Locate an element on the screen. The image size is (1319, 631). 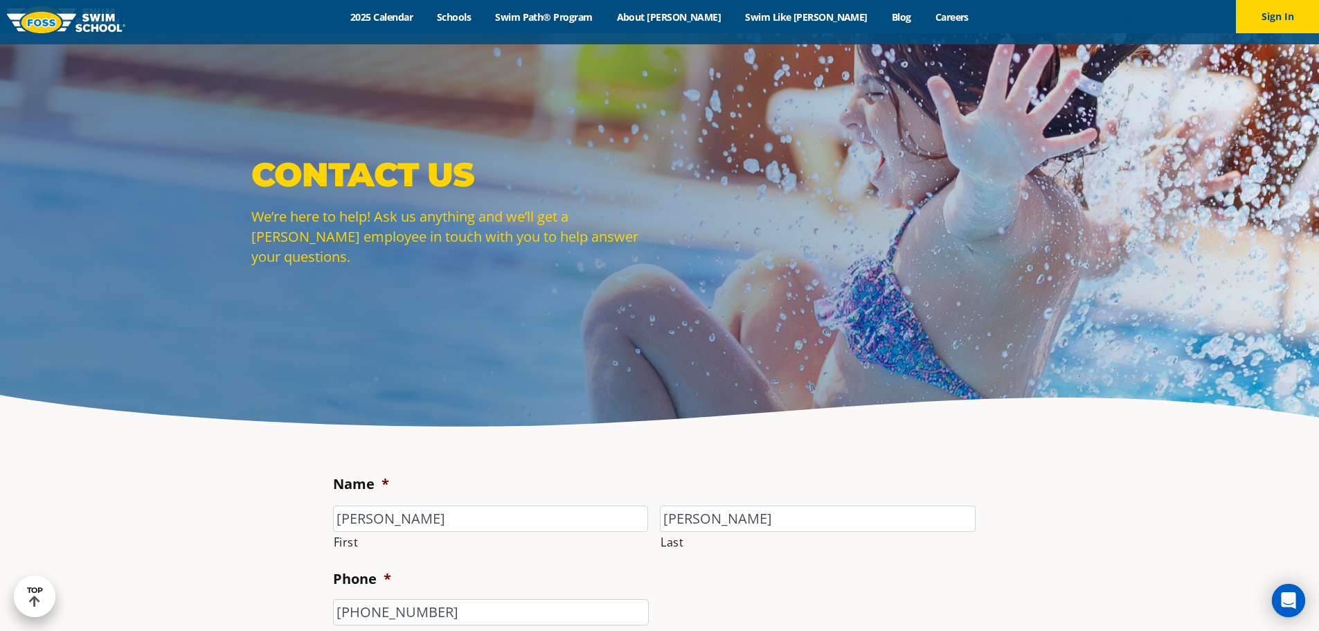
a: Swim Path® Program is located at coordinates (543, 17).